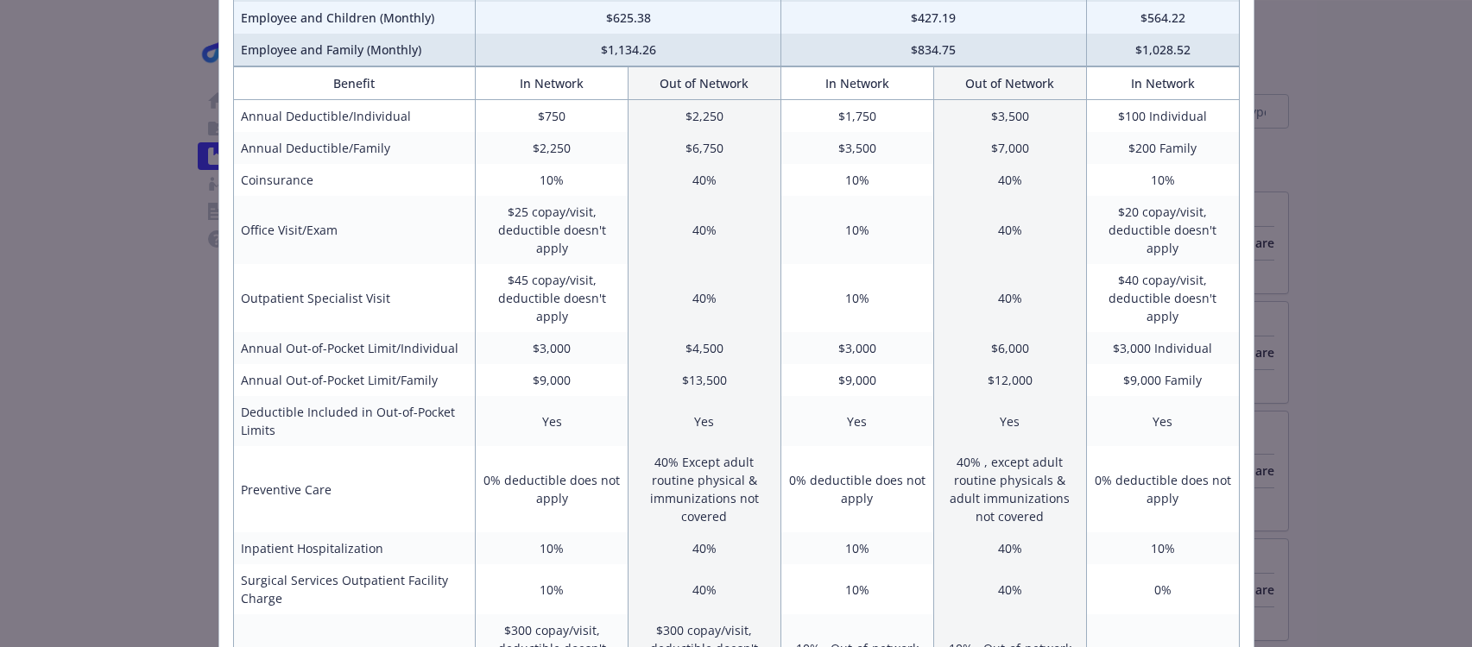  What do you see at coordinates (1162, 348) in the screenshot?
I see `td: $3,000 Individual` at bounding box center [1162, 348].